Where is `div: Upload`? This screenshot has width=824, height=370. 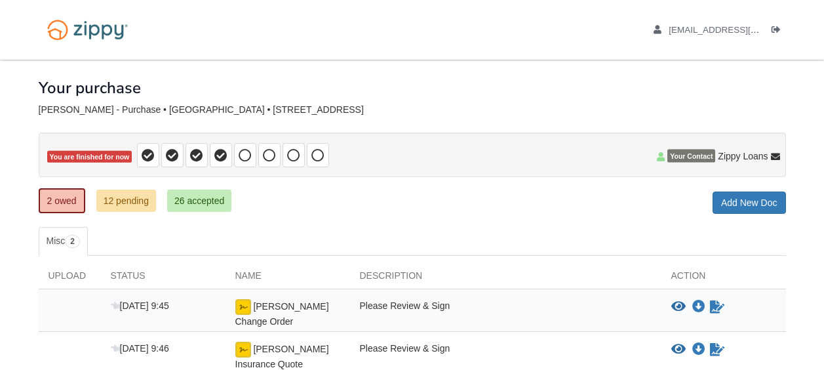
div: Upload is located at coordinates (70, 279).